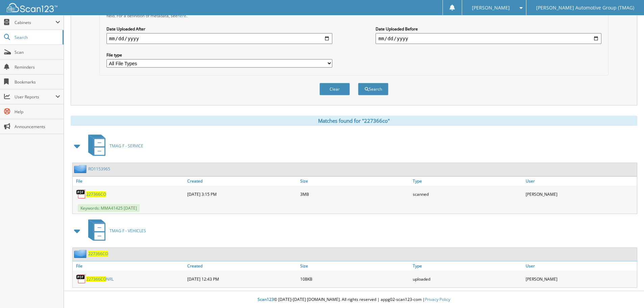 This screenshot has height=308, width=644. What do you see at coordinates (627, 292) in the screenshot?
I see `div: Chat Widget` at bounding box center [627, 292].